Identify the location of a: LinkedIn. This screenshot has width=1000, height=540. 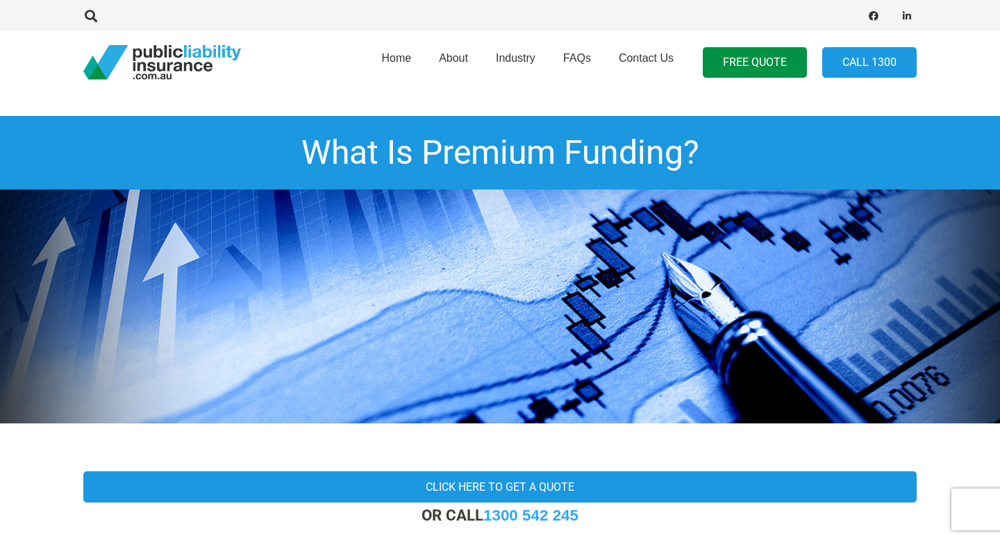
(907, 16).